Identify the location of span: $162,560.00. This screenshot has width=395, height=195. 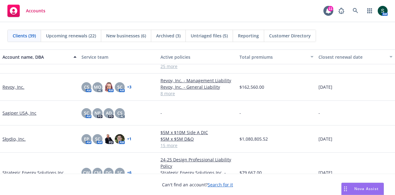
(252, 87).